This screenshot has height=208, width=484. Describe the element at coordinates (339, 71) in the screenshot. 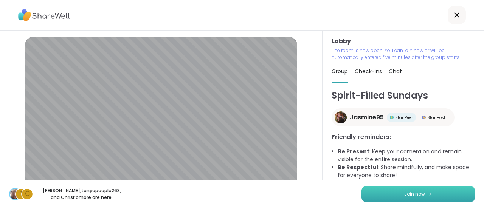

I see `span: Group` at that location.